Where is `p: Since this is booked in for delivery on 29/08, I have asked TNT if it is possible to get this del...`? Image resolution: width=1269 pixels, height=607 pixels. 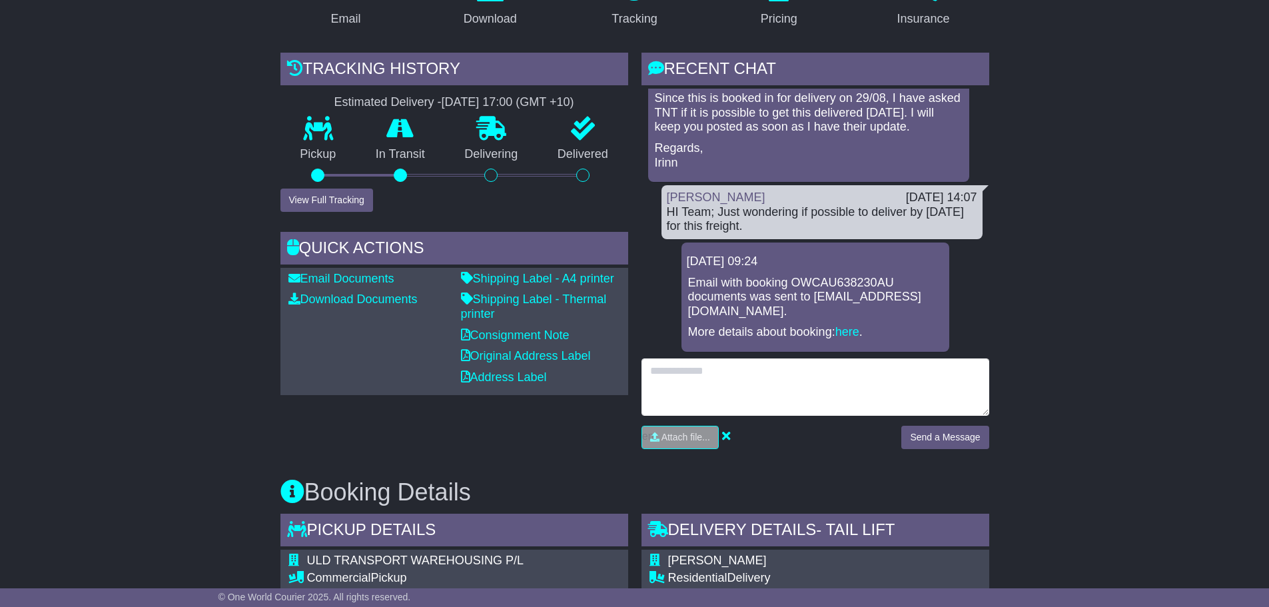 p: Since this is booked in for delivery on 29/08, I have asked TNT if it is possible to get this del... is located at coordinates (809, 113).